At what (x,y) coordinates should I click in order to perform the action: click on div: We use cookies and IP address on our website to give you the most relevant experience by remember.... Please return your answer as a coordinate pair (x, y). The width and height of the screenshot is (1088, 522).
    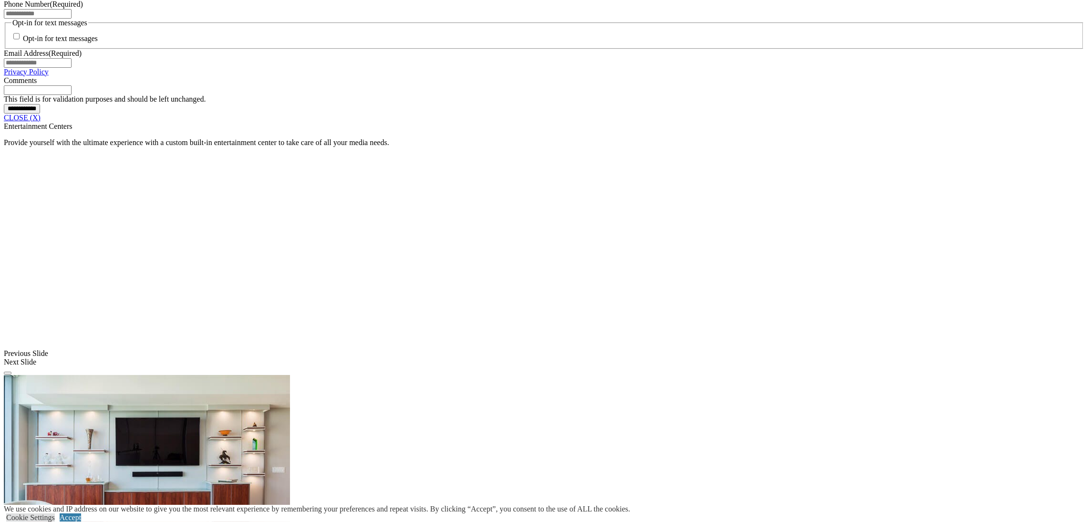
    Looking at the image, I should click on (317, 509).